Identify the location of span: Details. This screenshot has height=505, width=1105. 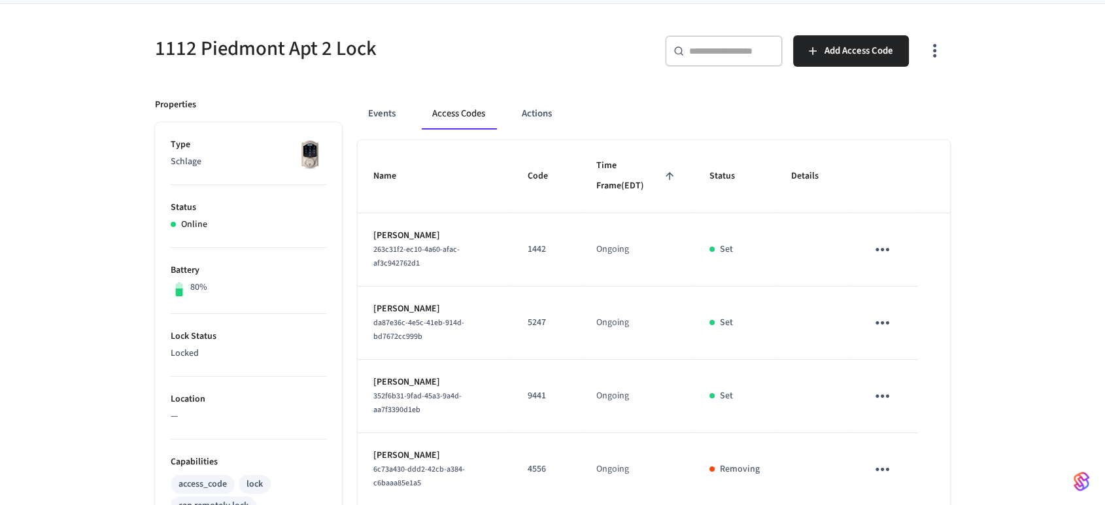
(814, 176).